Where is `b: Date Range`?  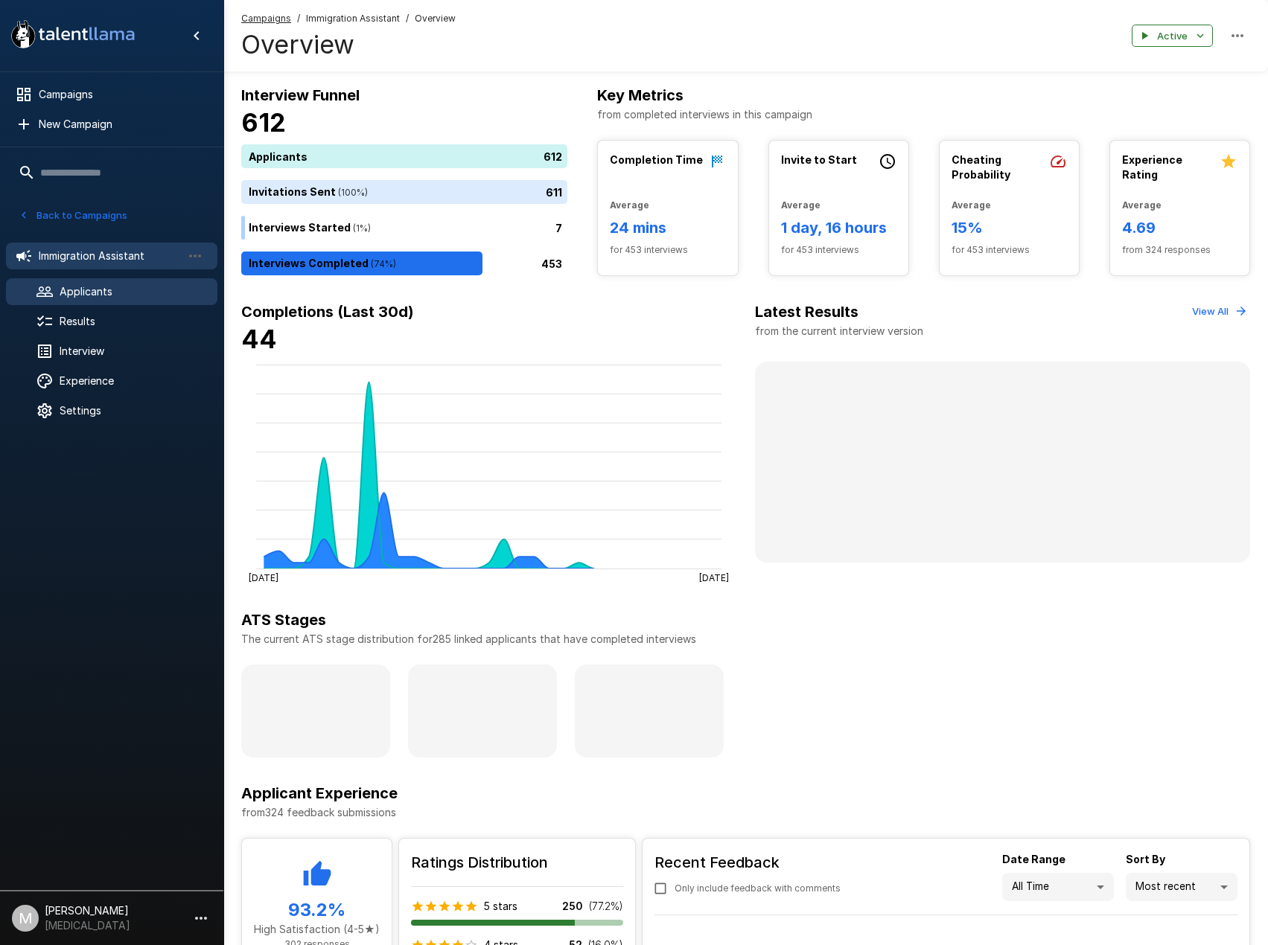 b: Date Range is located at coordinates (1033, 859).